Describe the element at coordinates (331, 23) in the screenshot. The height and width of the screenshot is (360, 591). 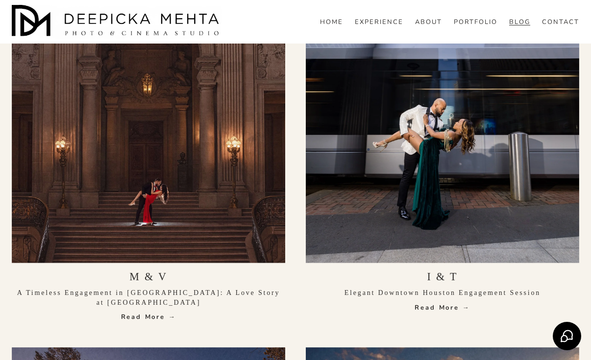
I see `a: HOME` at that location.